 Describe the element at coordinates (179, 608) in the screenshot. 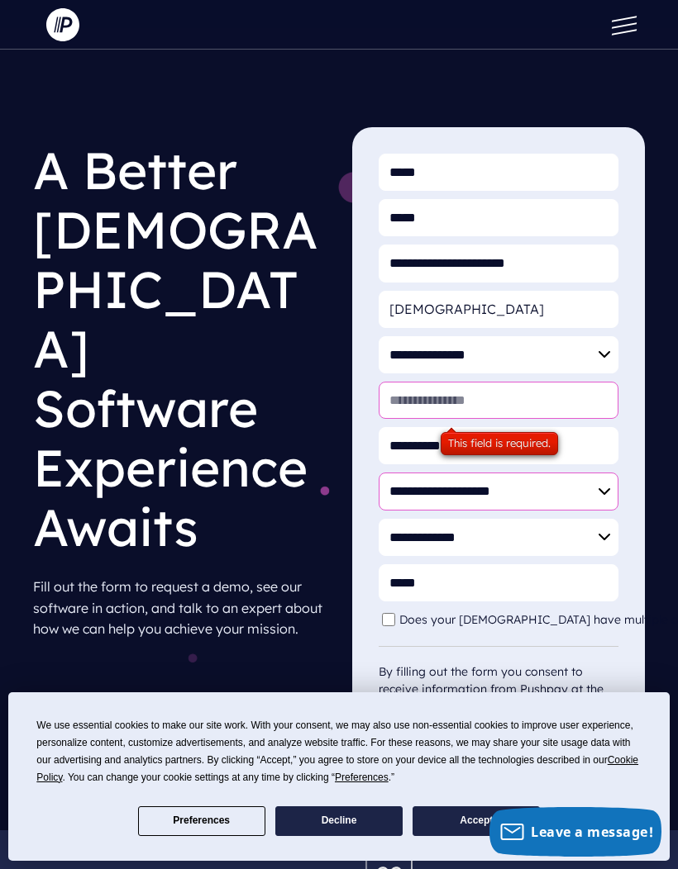

I see `p: Fill out the form to request a demo, see our software in action, and talk to an expert about how ...` at that location.